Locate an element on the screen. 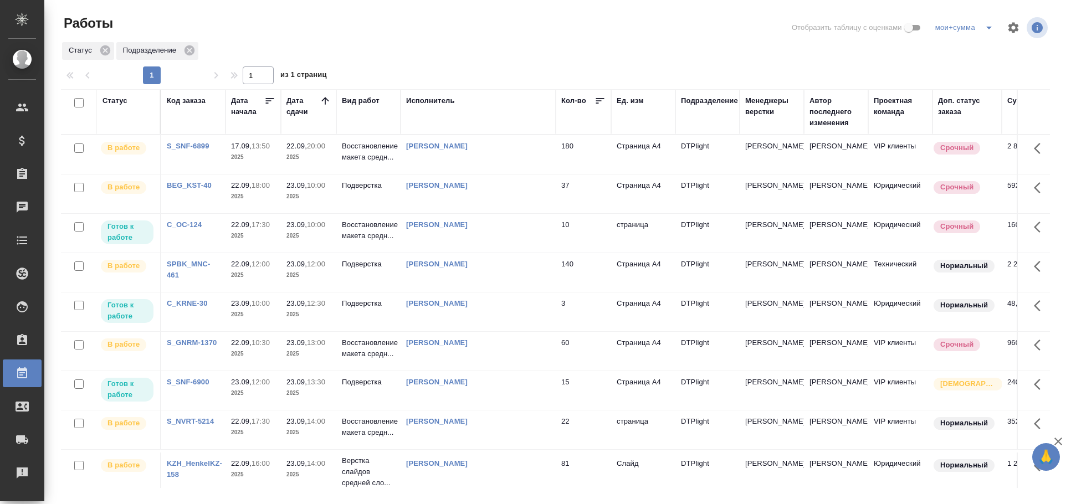 The width and height of the screenshot is (1071, 504). a: S_GNRM-1370 is located at coordinates (192, 342).